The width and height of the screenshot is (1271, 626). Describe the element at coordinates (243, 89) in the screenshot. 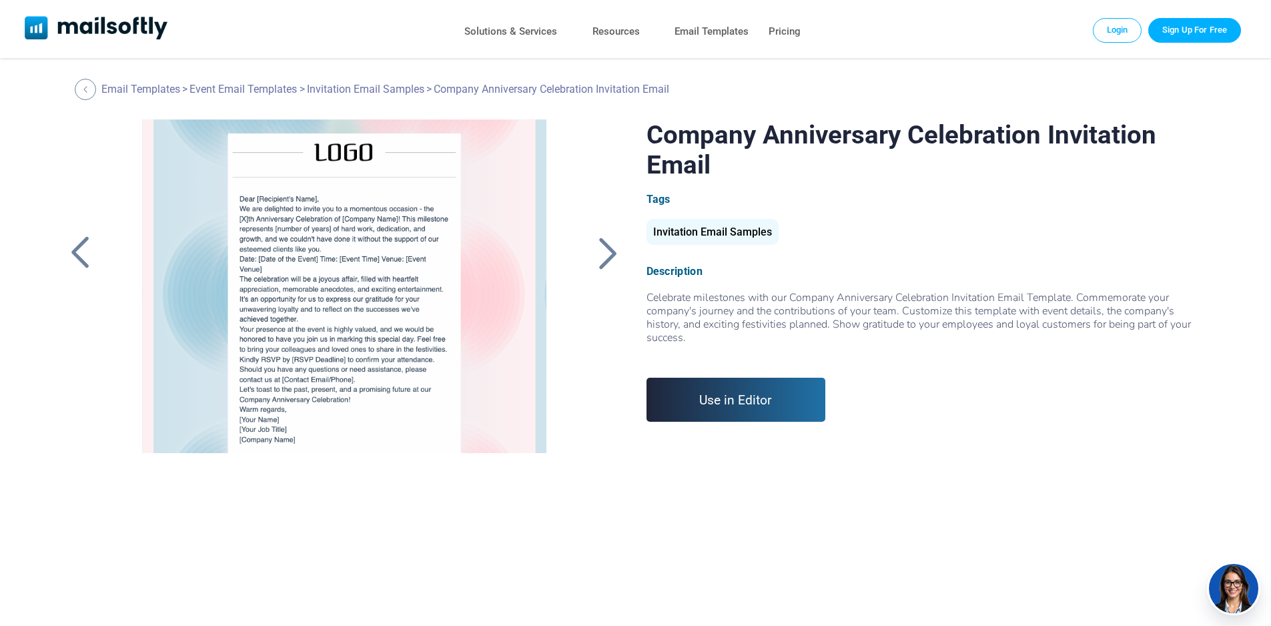

I see `a: Event Email Templates` at that location.